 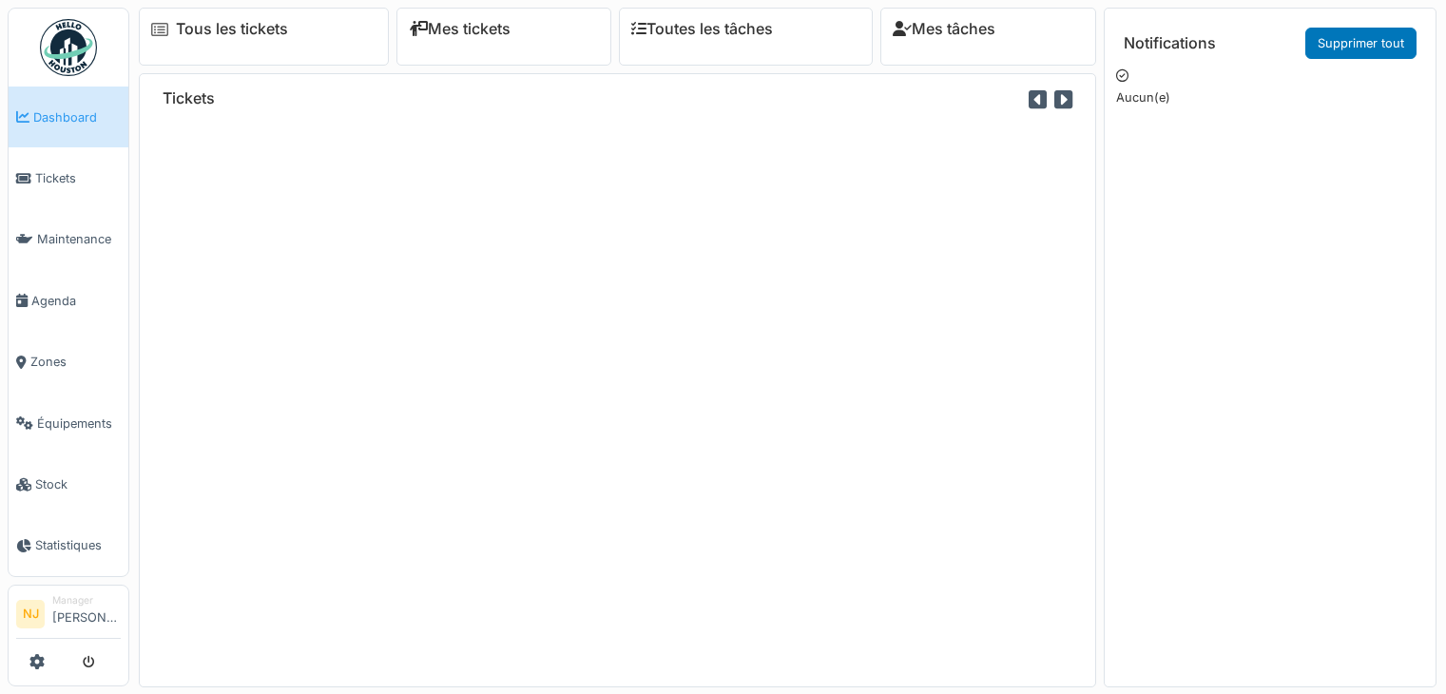 What do you see at coordinates (188, 98) in the screenshot?
I see `h6: Tickets` at bounding box center [188, 98].